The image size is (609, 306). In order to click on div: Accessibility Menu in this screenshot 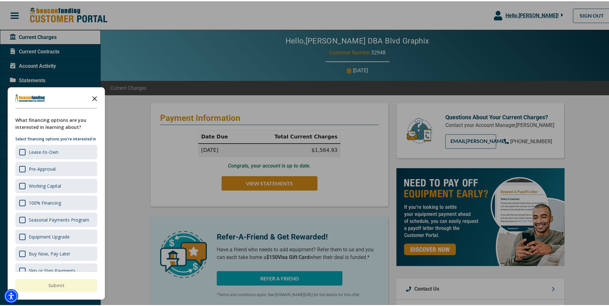, I will do `click(11, 295)`.